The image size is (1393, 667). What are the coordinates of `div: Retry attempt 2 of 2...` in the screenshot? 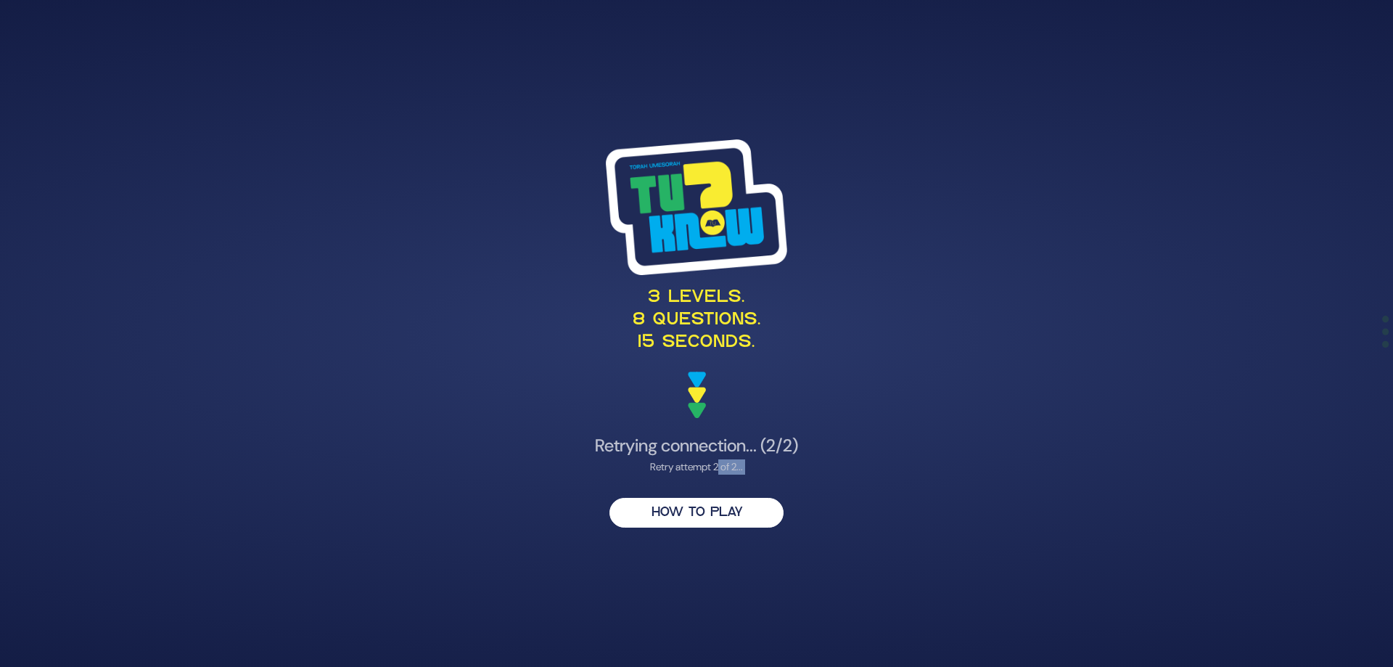 It's located at (697, 467).